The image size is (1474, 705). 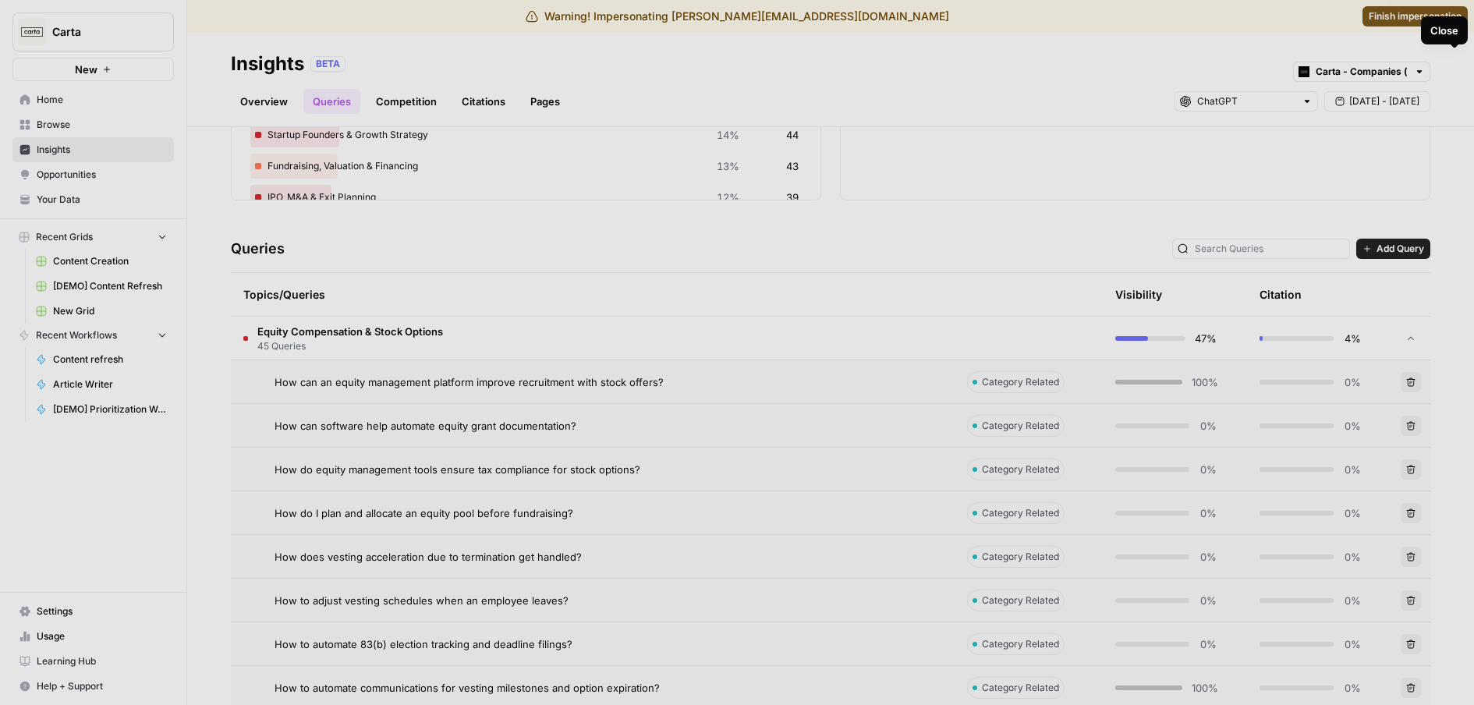 I want to click on a: Home, so click(x=93, y=100).